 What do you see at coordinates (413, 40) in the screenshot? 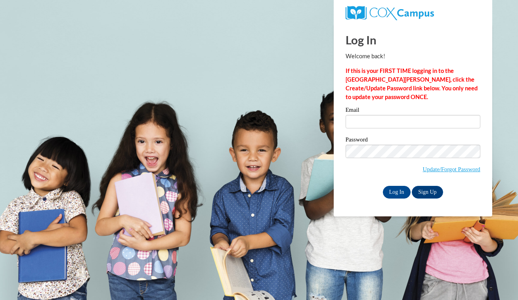
I see `h1: Log In` at bounding box center [413, 40].